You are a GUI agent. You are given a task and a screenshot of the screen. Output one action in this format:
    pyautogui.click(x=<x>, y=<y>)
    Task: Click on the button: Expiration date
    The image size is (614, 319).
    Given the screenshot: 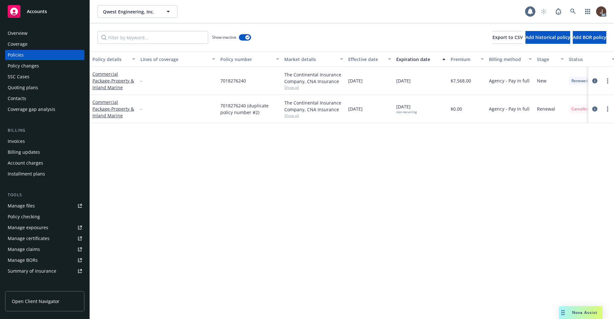 What is the action you would take?
    pyautogui.click(x=421, y=59)
    